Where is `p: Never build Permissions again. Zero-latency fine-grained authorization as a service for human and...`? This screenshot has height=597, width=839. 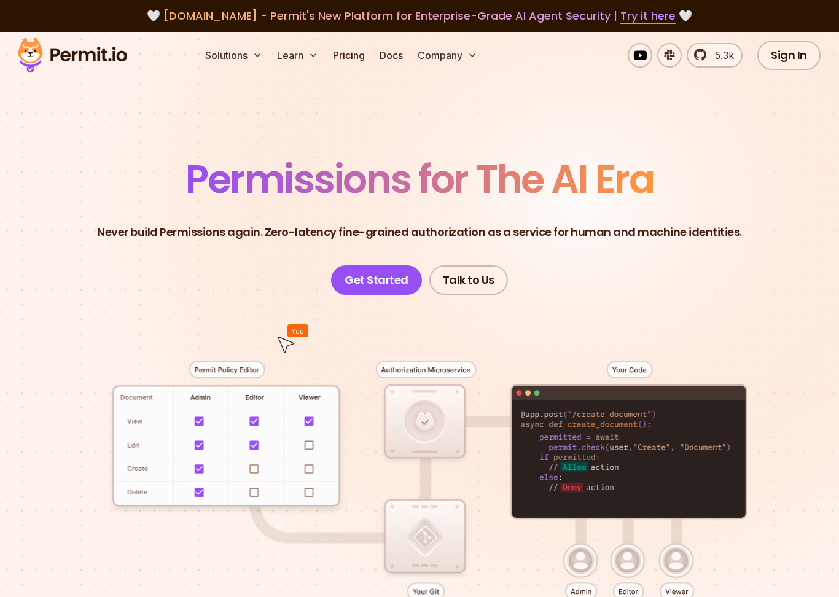 p: Never build Permissions again. Zero-latency fine-grained authorization as a service for human and... is located at coordinates (419, 232).